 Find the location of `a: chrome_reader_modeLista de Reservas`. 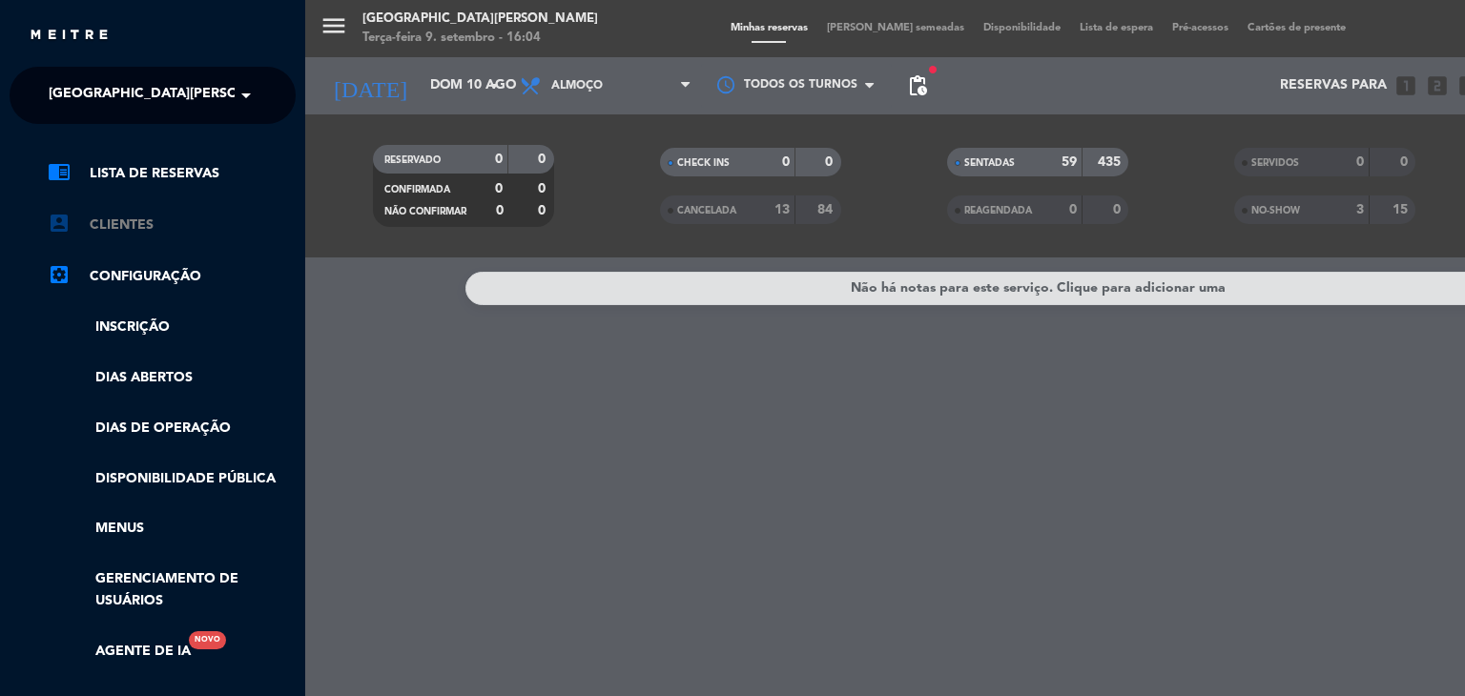

a: chrome_reader_modeLista de Reservas is located at coordinates (172, 174).